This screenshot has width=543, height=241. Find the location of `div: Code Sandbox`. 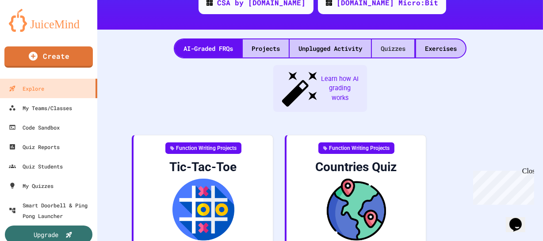

div: Code Sandbox is located at coordinates (34, 127).